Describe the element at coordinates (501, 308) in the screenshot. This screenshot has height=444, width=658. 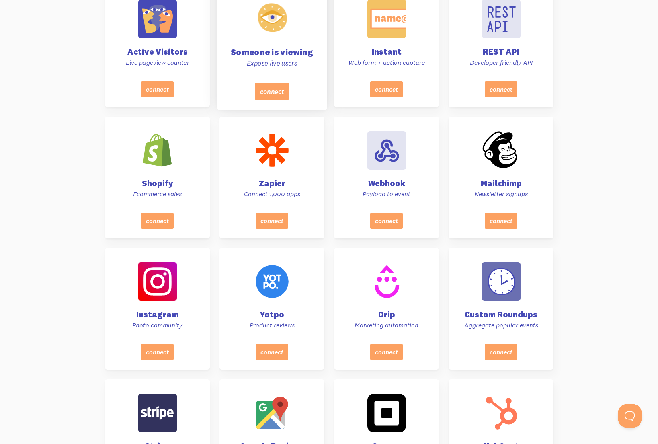
I see `a: Custom Roundups Aggregate popular events connect` at that location.